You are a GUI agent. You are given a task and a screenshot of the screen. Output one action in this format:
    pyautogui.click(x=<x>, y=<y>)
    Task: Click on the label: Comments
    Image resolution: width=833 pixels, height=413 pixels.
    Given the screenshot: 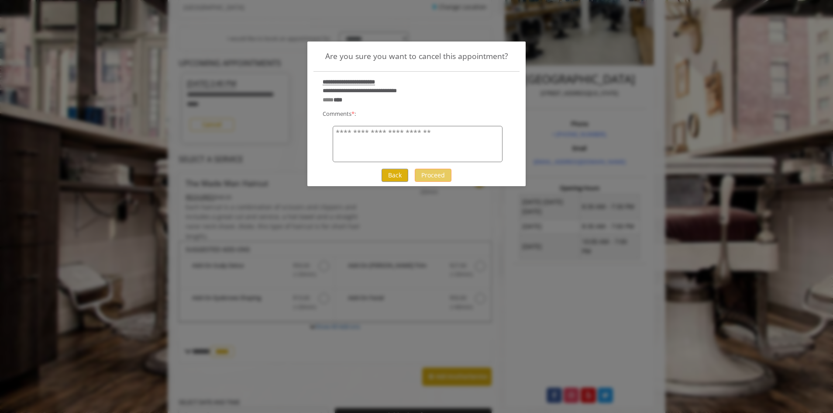 What is the action you would take?
    pyautogui.click(x=339, y=115)
    